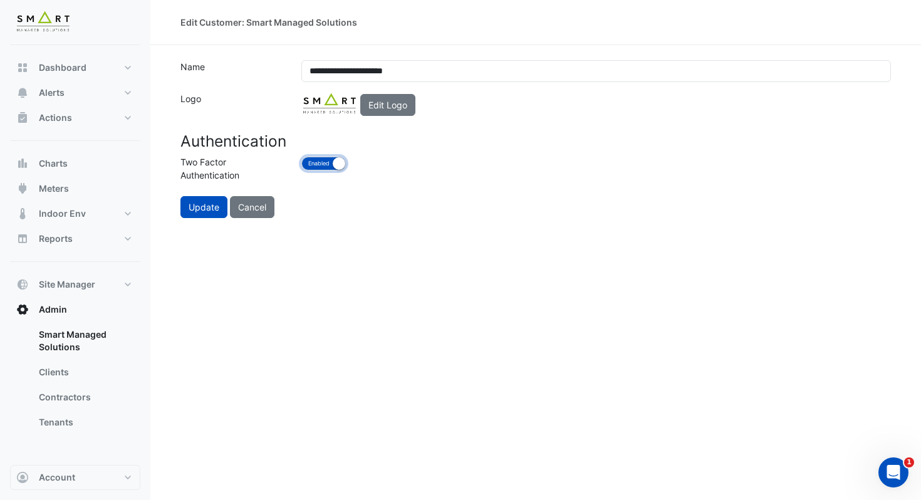  I want to click on span: Site Manager, so click(67, 284).